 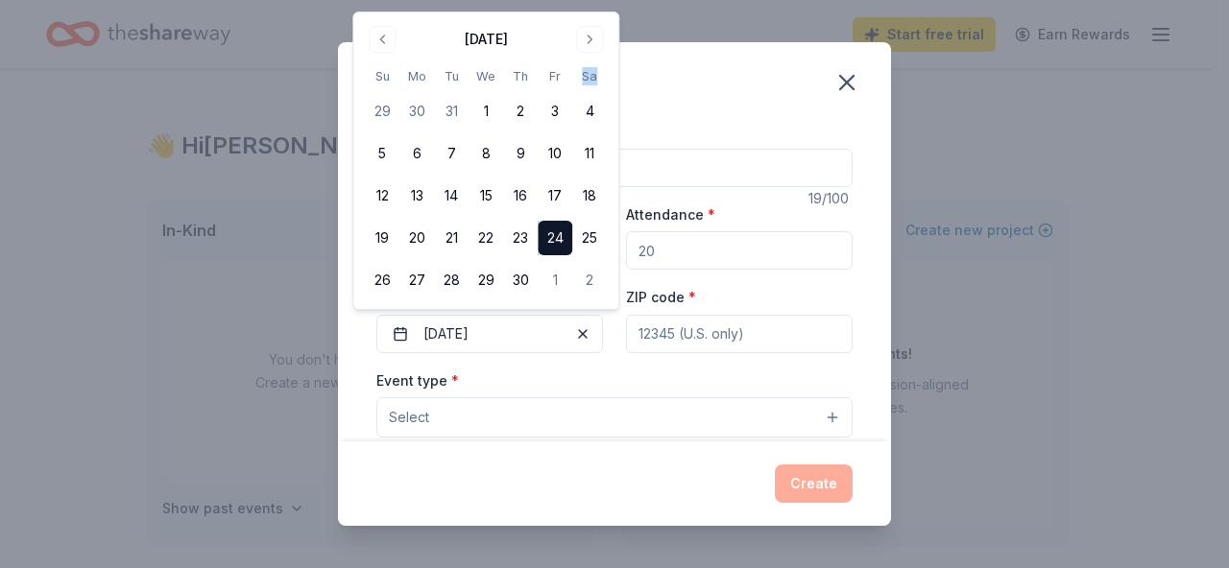 What do you see at coordinates (417, 196) in the screenshot?
I see `button: 13` at bounding box center [417, 196].